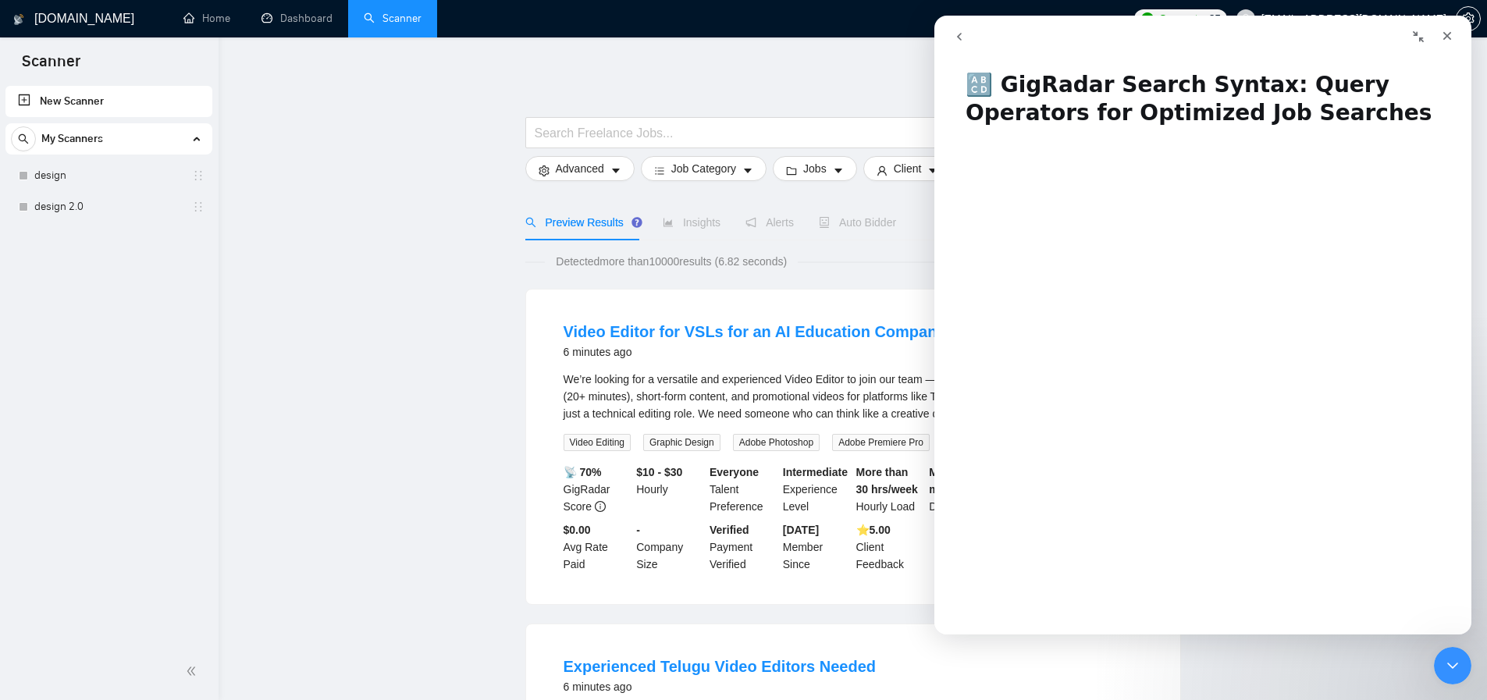  I want to click on span: notification, so click(751, 223).